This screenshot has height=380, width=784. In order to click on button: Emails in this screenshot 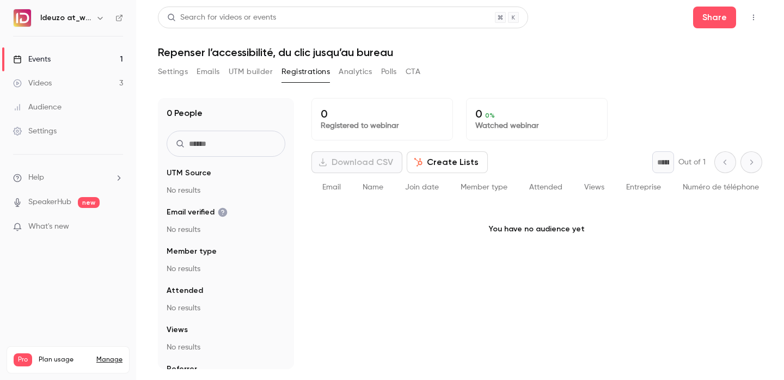, I will do `click(208, 72)`.